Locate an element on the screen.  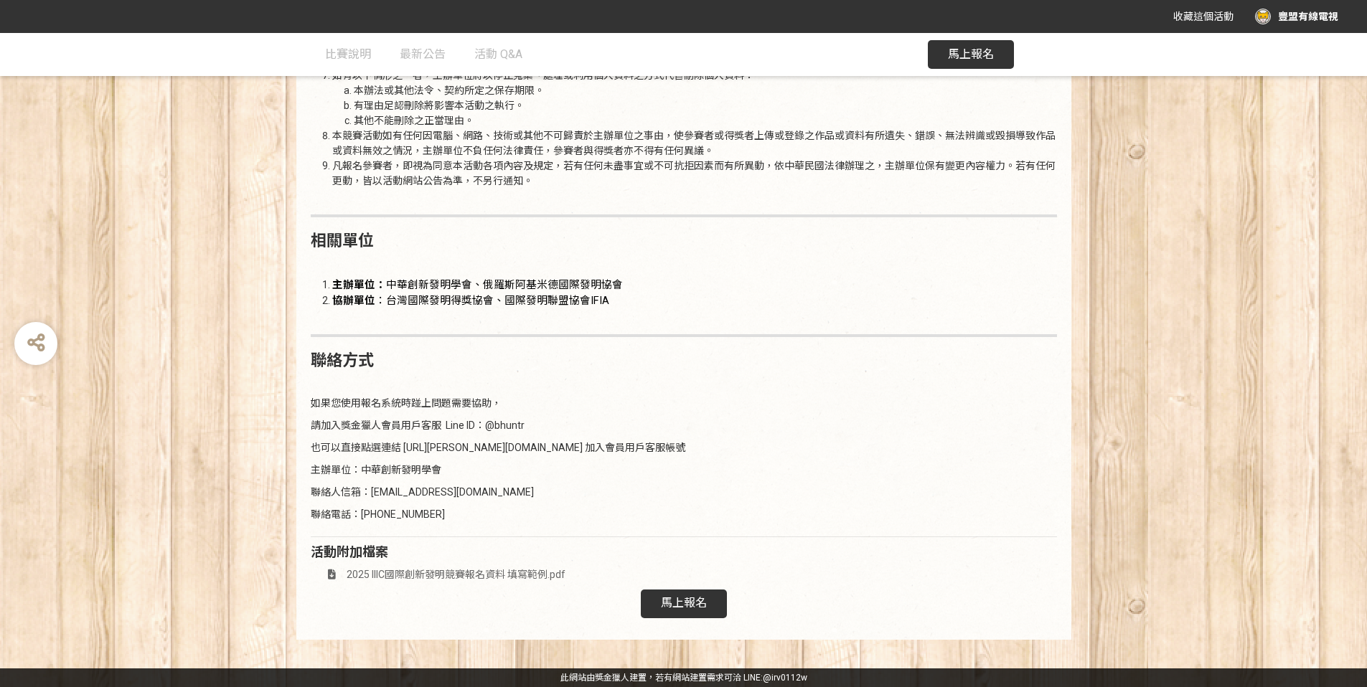
p: 如果您使用報名系統時踫上問題需要協助， is located at coordinates (684, 403).